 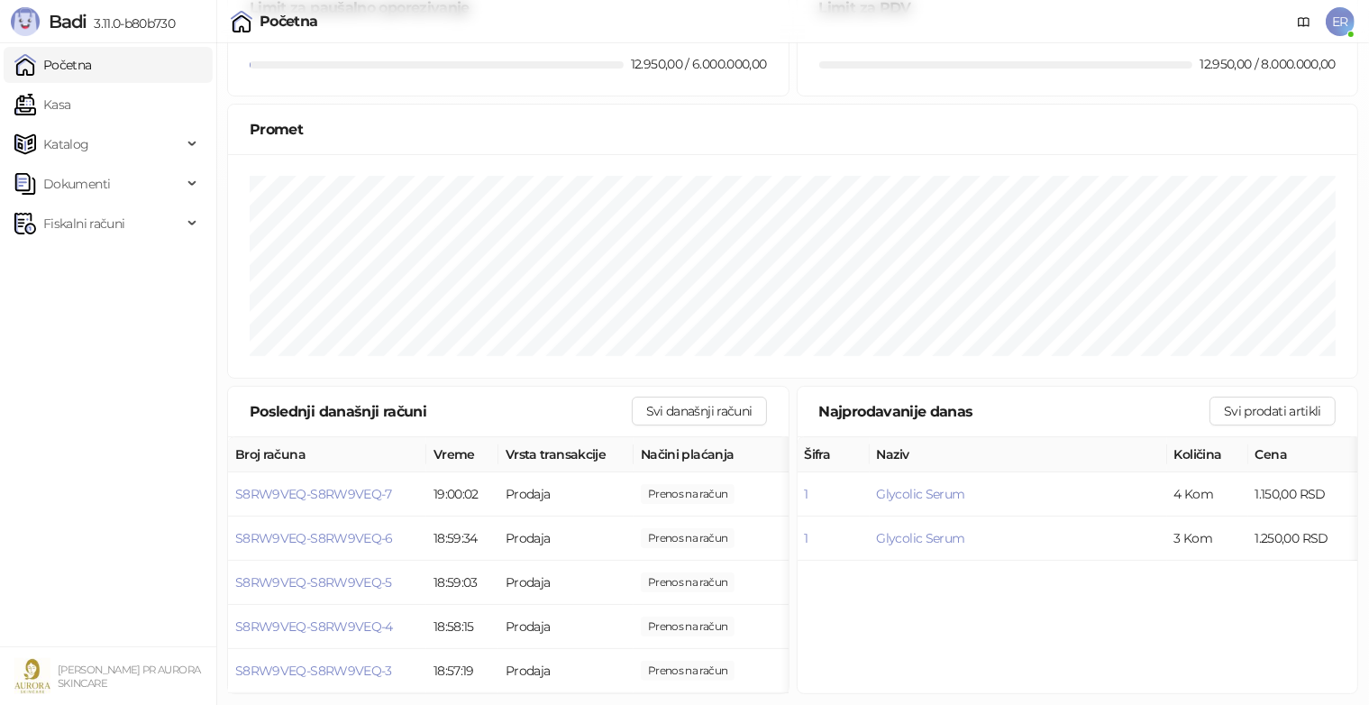 What do you see at coordinates (1207, 494) in the screenshot?
I see `td: 4 Kom` at bounding box center [1207, 494].